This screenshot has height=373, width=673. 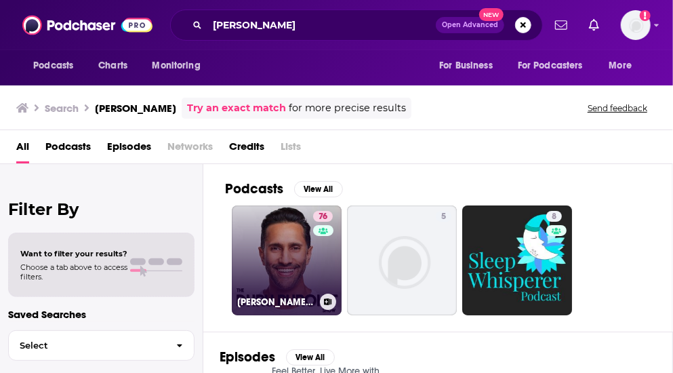 What do you see at coordinates (277, 357) in the screenshot?
I see `a: EpisodesView All` at bounding box center [277, 357].